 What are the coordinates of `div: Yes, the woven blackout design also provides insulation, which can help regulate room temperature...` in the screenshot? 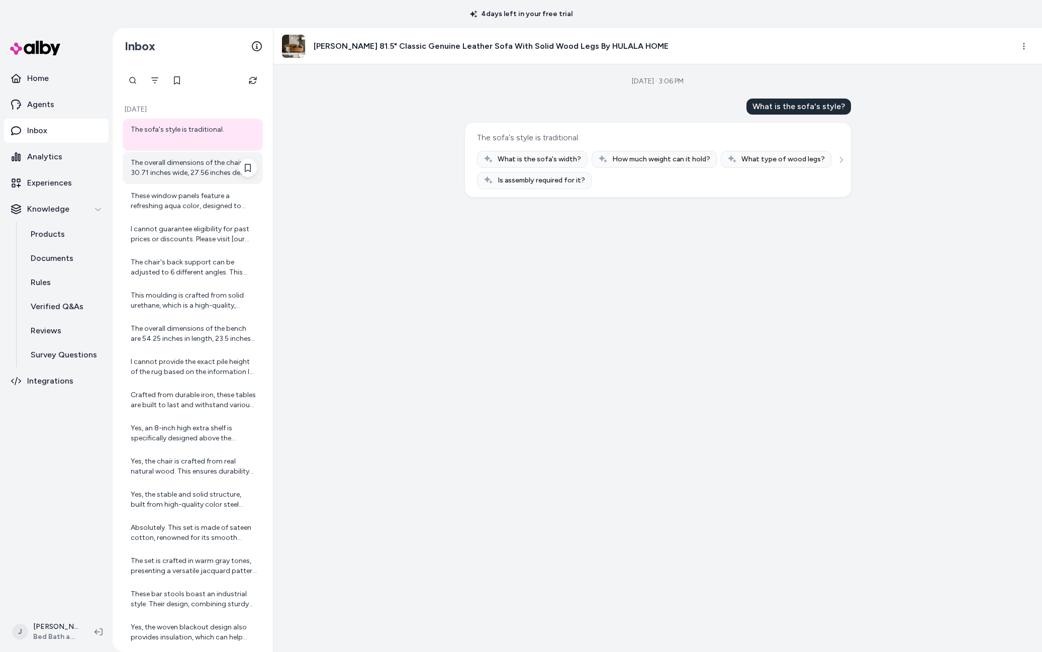 It's located at (193, 632).